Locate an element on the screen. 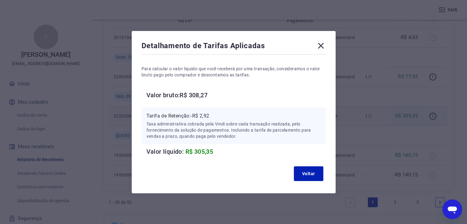 Image resolution: width=467 pixels, height=224 pixels. div: Detalhamento de Tarifas Aplicadas is located at coordinates (233, 47).